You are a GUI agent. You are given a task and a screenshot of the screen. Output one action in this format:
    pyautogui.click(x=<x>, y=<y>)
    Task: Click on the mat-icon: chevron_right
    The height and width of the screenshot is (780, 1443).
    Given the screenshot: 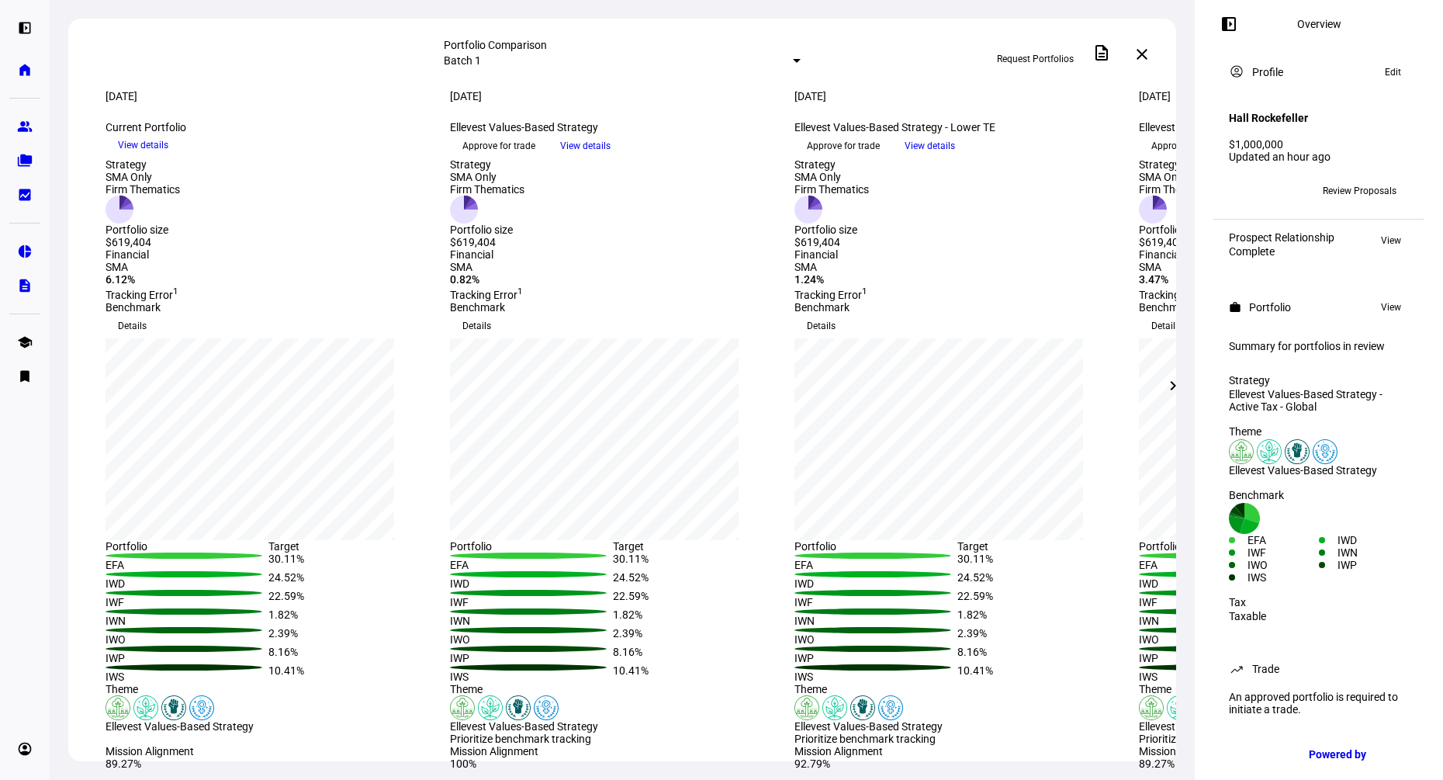 What is the action you would take?
    pyautogui.click(x=1173, y=386)
    